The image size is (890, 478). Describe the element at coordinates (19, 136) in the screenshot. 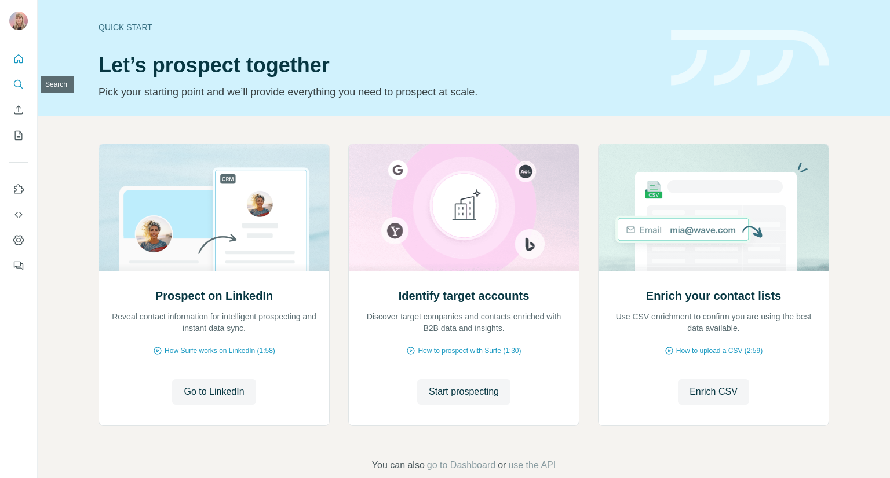

I see `button: My lists` at that location.